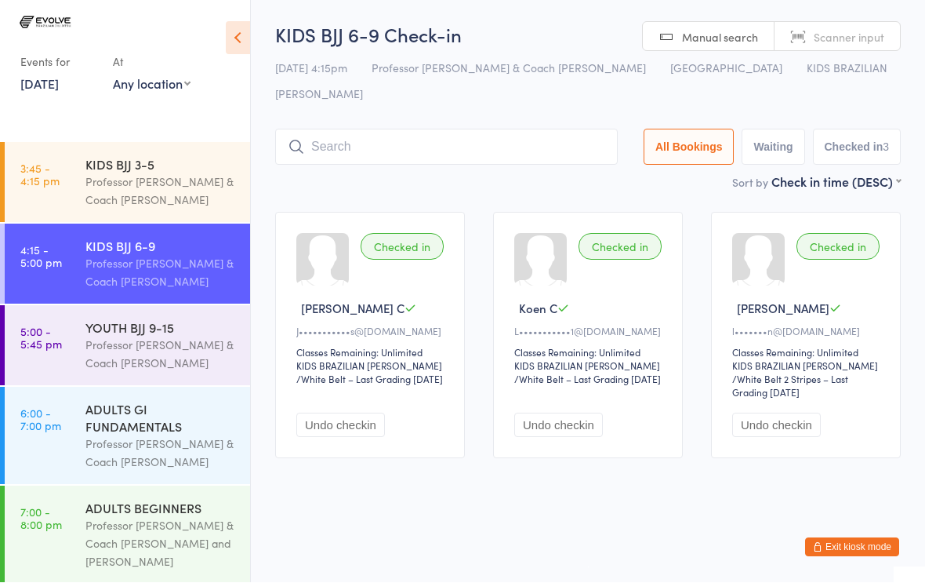 Image resolution: width=925 pixels, height=583 pixels. Describe the element at coordinates (751, 183) in the screenshot. I see `label: Sort by` at that location.